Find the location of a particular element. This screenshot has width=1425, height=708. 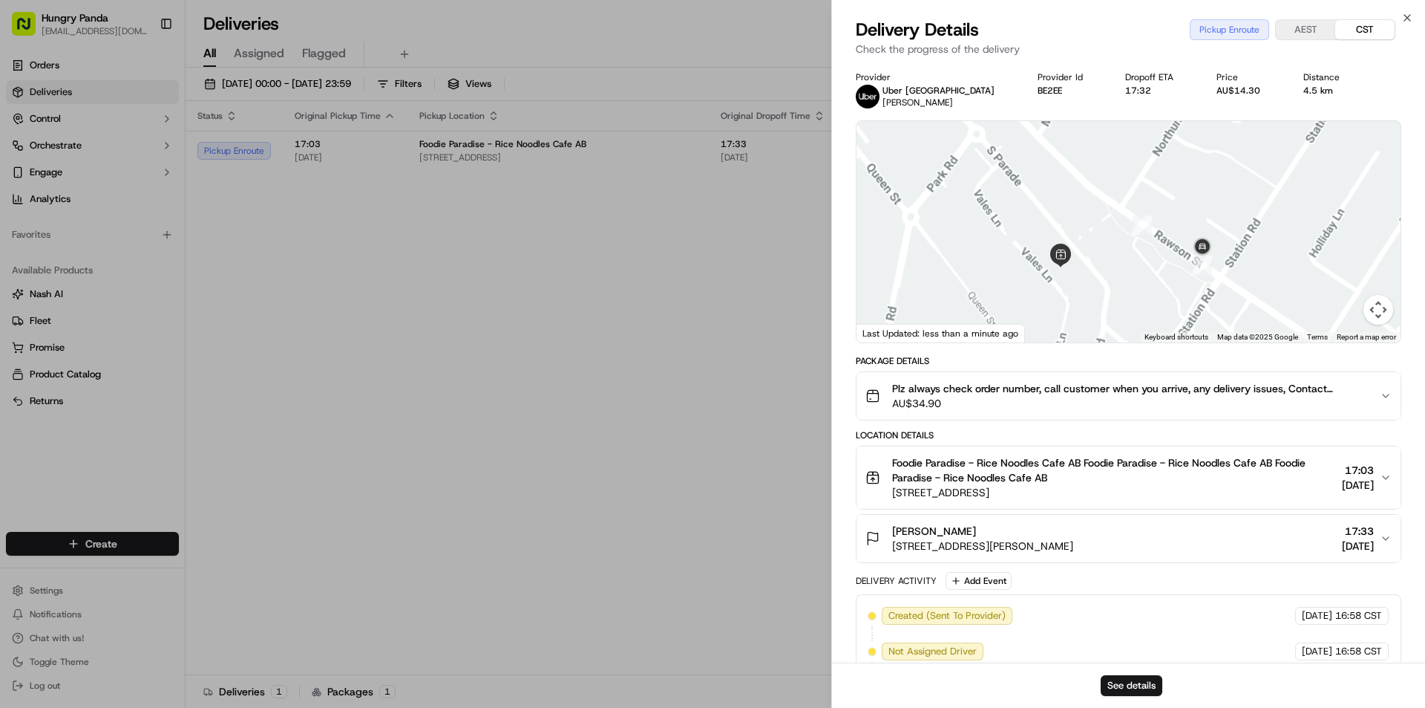

span: AU$34.90 is located at coordinates (1130, 403).